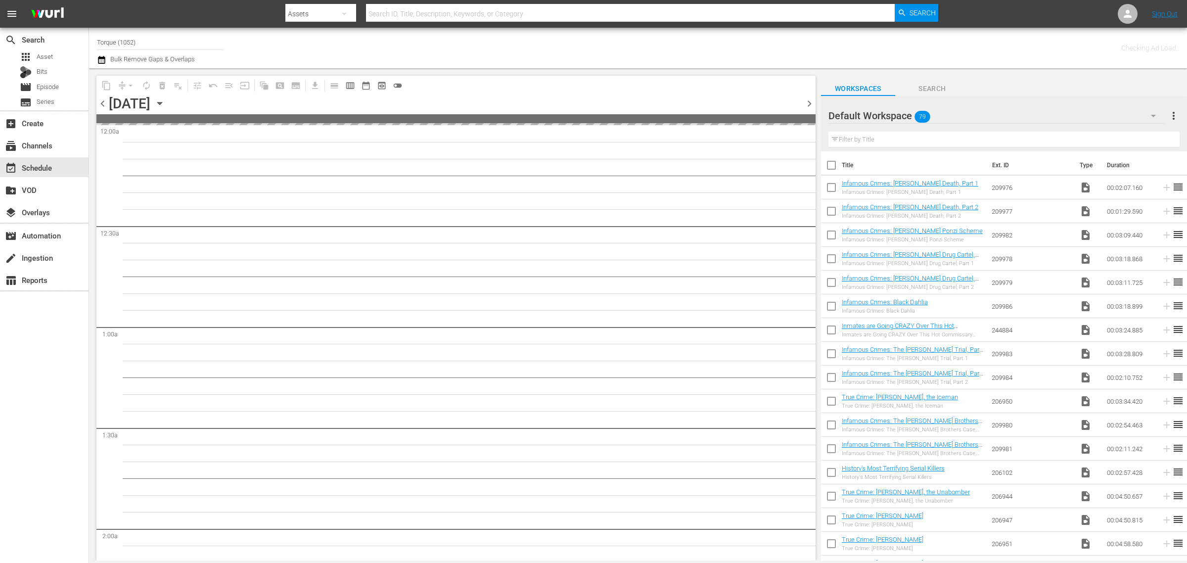 This screenshot has height=563, width=1187. Describe the element at coordinates (1130, 543) in the screenshot. I see `td: 00:04:58.580` at that location.